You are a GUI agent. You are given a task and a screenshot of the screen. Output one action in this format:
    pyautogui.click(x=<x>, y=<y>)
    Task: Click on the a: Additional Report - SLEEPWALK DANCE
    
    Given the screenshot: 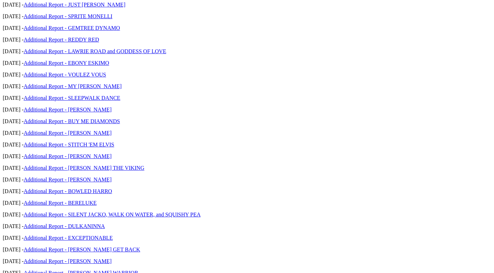 What is the action you would take?
    pyautogui.click(x=72, y=98)
    